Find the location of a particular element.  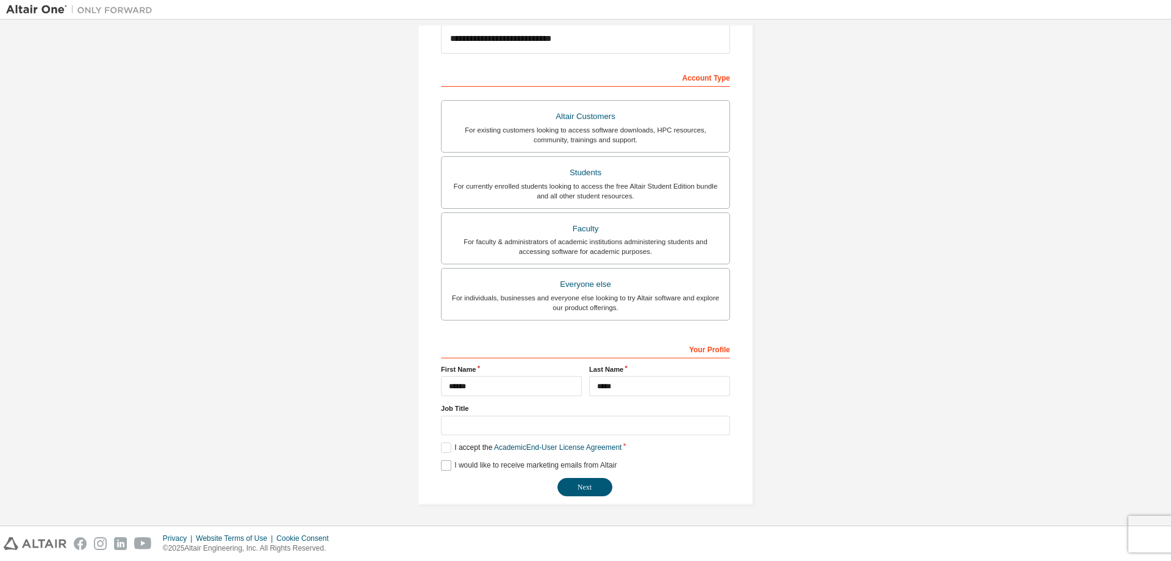

a: Academic End-User License Agreement is located at coordinates (558, 447).